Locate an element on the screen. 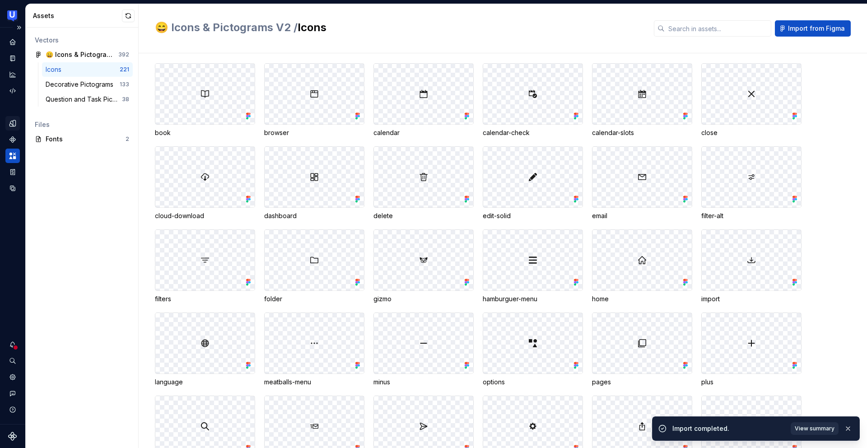 The height and width of the screenshot is (448, 867). div: Import completed. is located at coordinates (729, 428).